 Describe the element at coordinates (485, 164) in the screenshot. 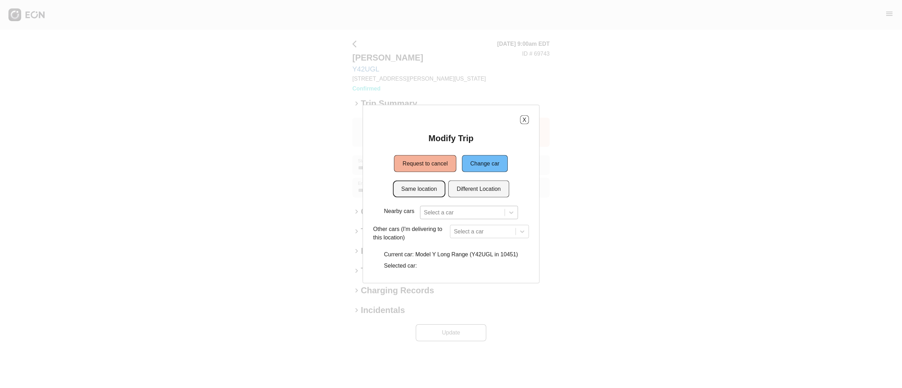

I see `button: Change car` at that location.